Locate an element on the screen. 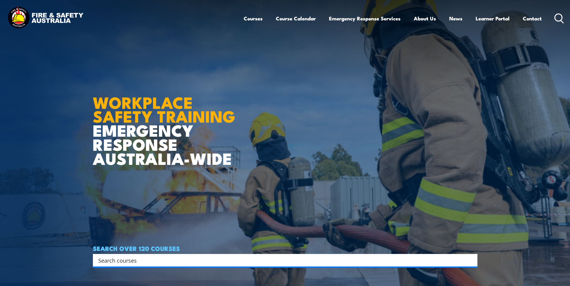 The height and width of the screenshot is (286, 570). input: Search input is located at coordinates (281, 261).